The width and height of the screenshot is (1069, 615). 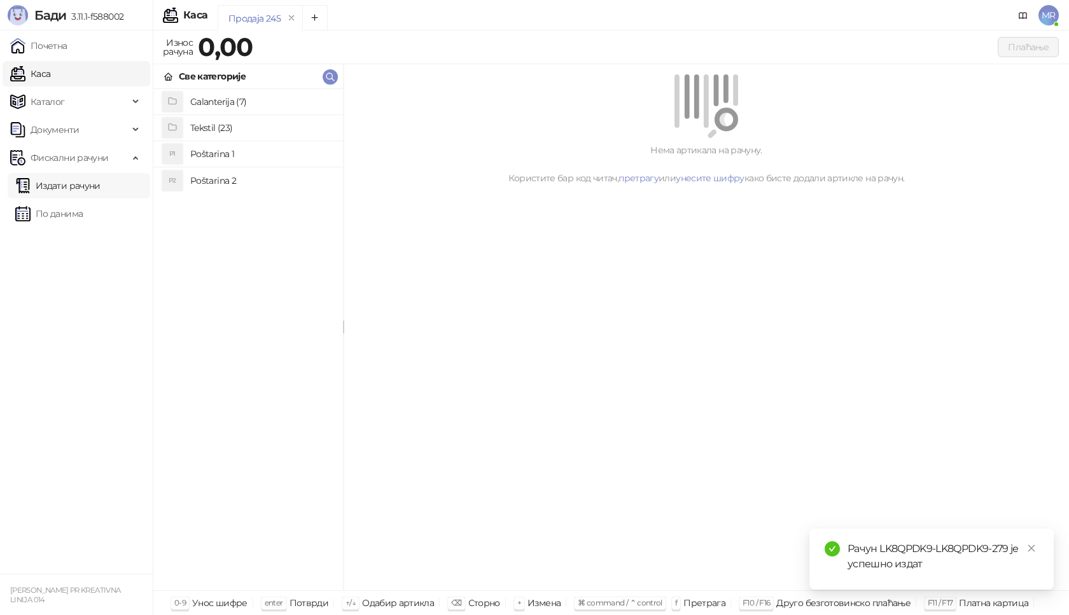 What do you see at coordinates (292, 18) in the screenshot?
I see `button: remove` at bounding box center [292, 18].